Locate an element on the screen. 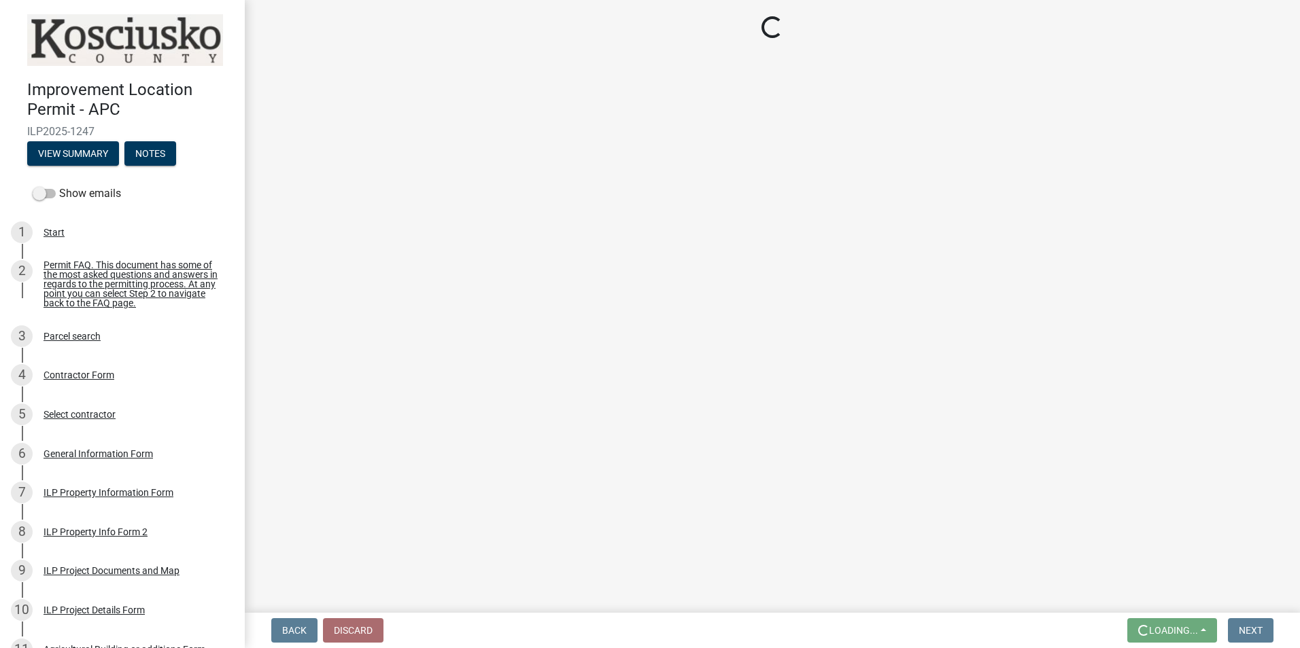 The image size is (1300, 648). div: 7 is located at coordinates (22, 493).